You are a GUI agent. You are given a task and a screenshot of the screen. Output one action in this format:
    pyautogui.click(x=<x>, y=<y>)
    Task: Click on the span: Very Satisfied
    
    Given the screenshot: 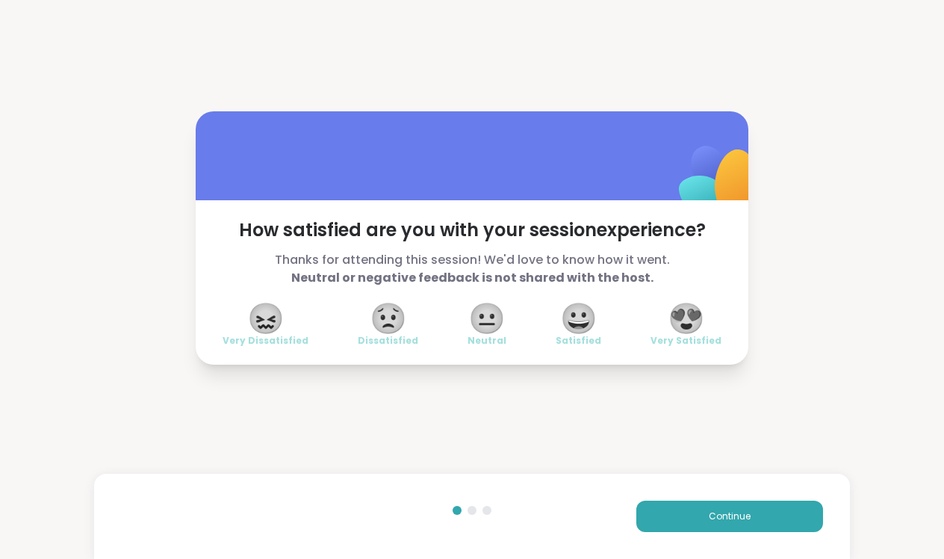 What is the action you would take?
    pyautogui.click(x=686, y=341)
    